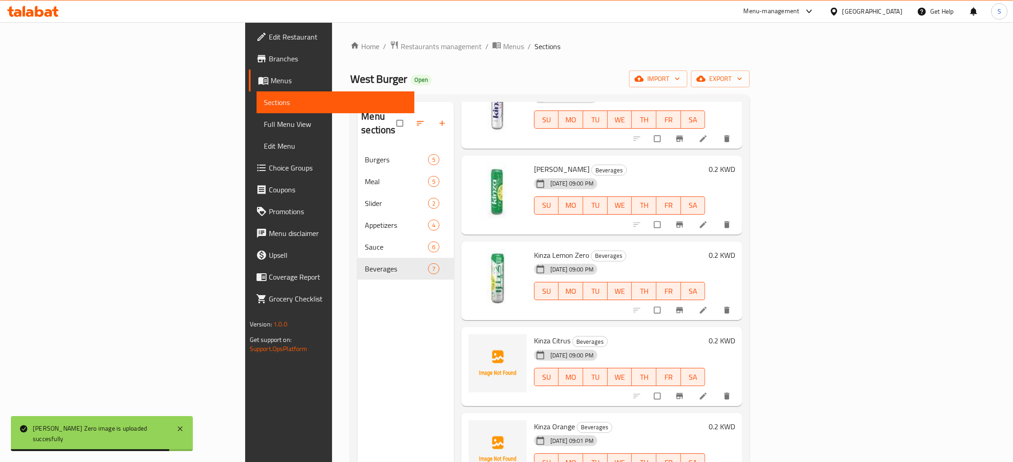  I want to click on div: Appetizers, so click(396, 225).